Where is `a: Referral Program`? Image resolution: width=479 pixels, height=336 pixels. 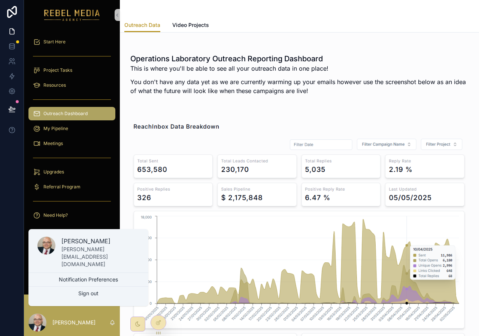
a: Referral Program is located at coordinates (72, 187).